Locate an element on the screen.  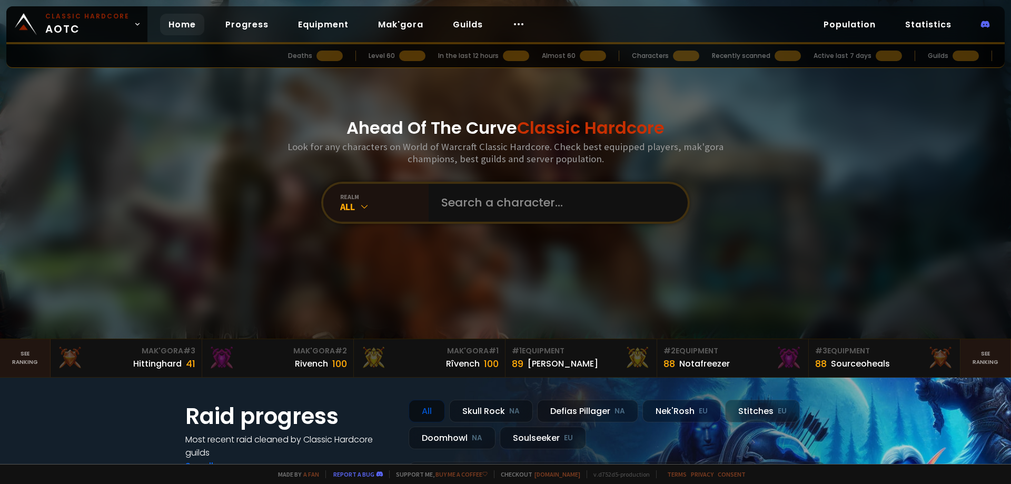
a: Equipment is located at coordinates (323, 24).